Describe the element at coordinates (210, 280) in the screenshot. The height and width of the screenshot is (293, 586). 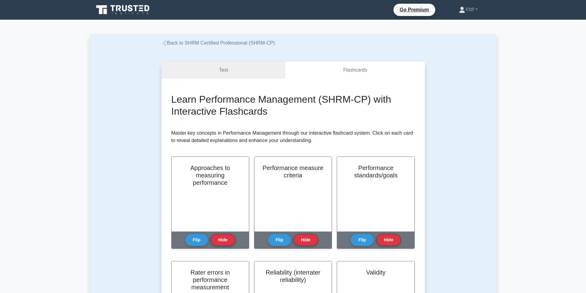
I see `h2: Rater errors in performance measurement` at that location.